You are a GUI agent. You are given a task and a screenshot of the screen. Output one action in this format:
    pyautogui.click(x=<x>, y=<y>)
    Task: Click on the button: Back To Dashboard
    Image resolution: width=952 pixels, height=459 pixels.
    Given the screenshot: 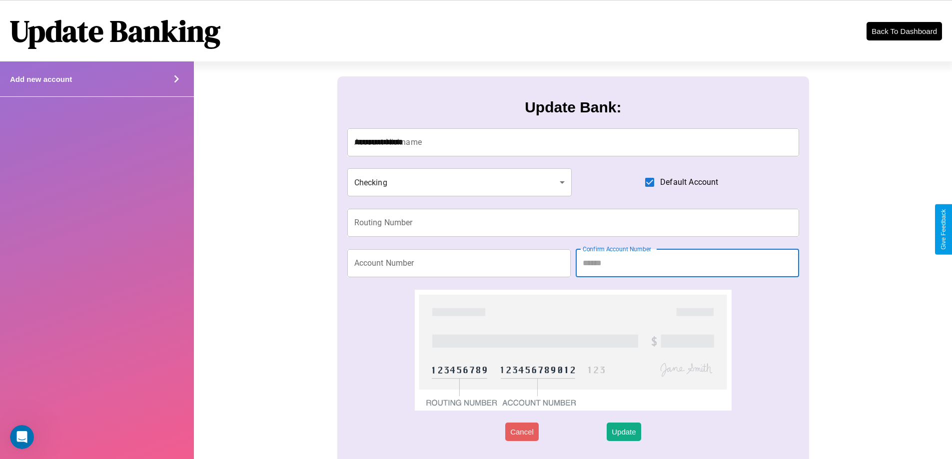 What is the action you would take?
    pyautogui.click(x=904, y=31)
    